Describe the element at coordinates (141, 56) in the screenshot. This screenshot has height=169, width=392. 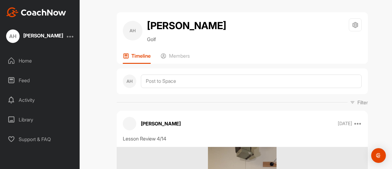
I see `p: Timeline` at that location.